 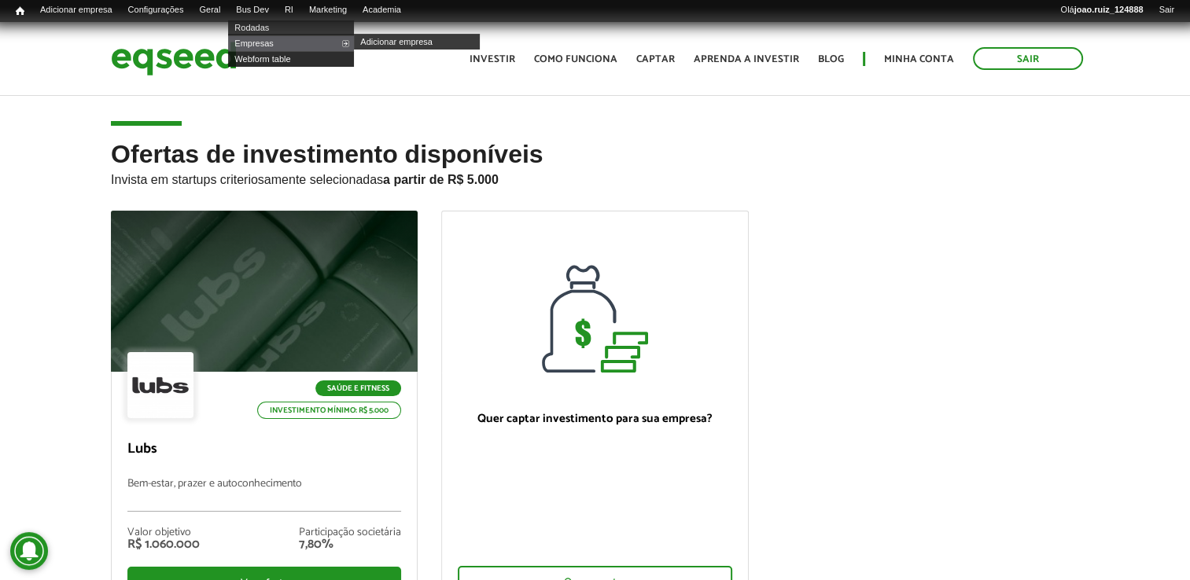 What do you see at coordinates (264, 450) in the screenshot?
I see `p: Lubs` at bounding box center [264, 450].